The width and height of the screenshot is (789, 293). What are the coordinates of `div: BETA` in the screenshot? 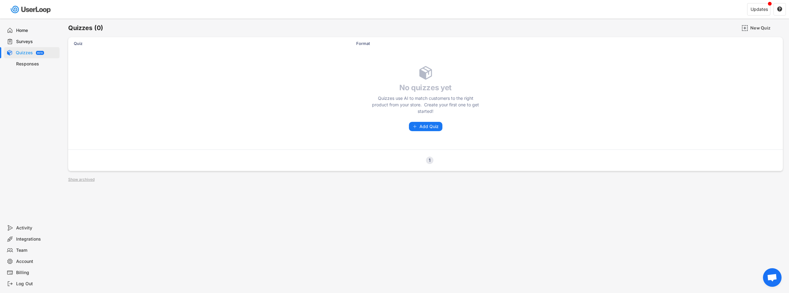 It's located at (40, 53).